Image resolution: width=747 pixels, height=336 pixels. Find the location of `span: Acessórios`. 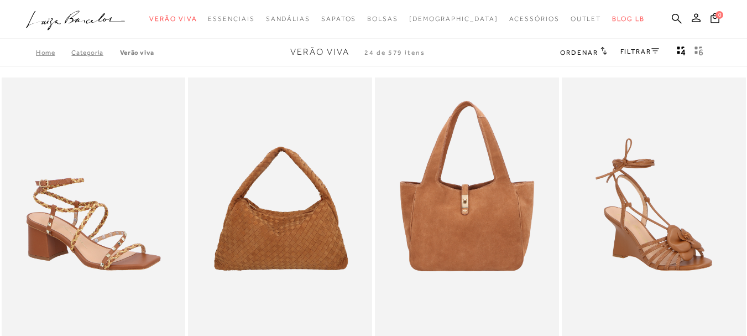

span: Acessórios is located at coordinates (534, 19).